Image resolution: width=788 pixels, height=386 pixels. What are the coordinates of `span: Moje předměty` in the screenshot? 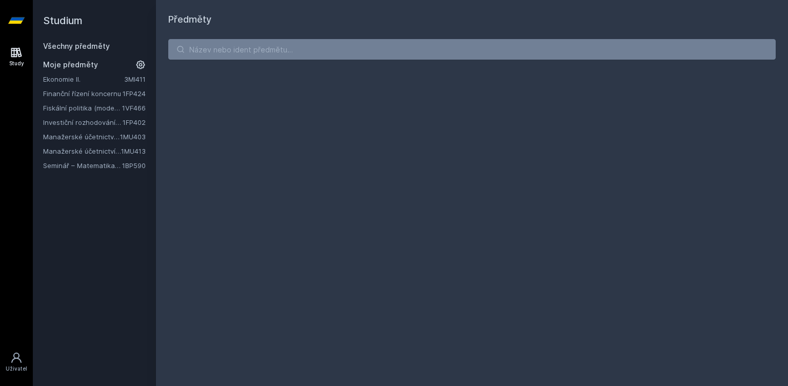 It's located at (70, 65).